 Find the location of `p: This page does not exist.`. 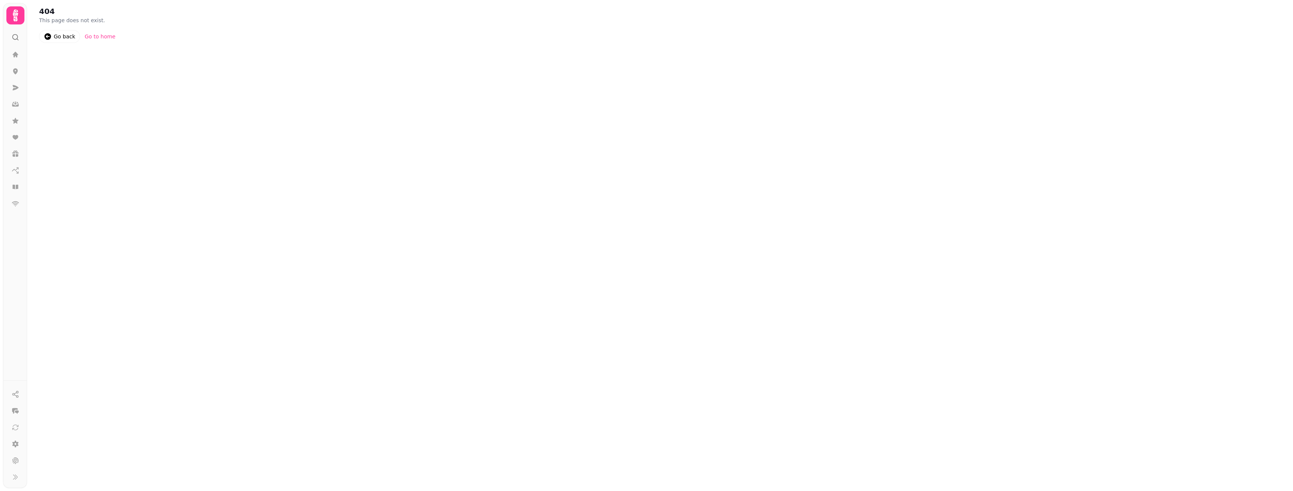

p: This page does not exist. is located at coordinates (135, 20).